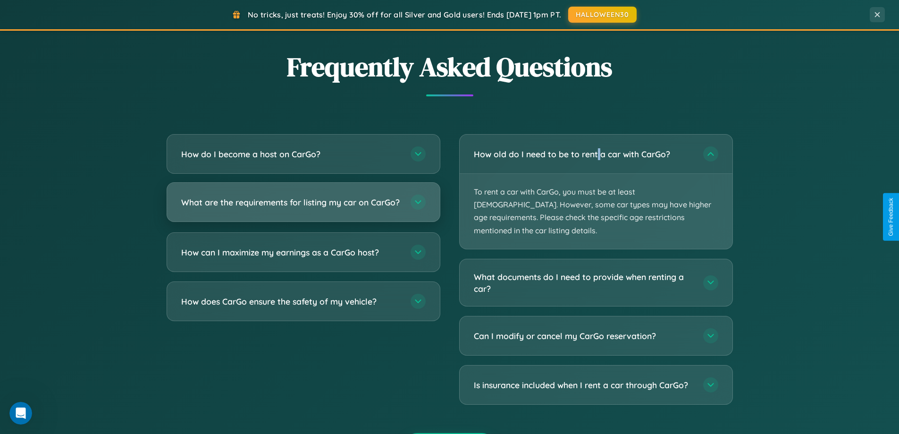 This screenshot has width=899, height=434. Describe the element at coordinates (602, 15) in the screenshot. I see `button: HALLOWEEN30` at that location.